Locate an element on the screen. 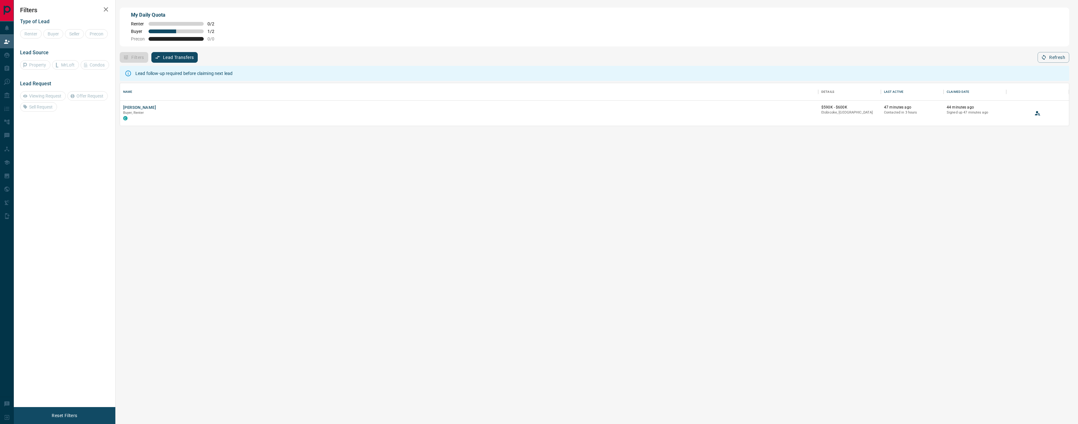  p: My Daily Quota is located at coordinates (176, 15).